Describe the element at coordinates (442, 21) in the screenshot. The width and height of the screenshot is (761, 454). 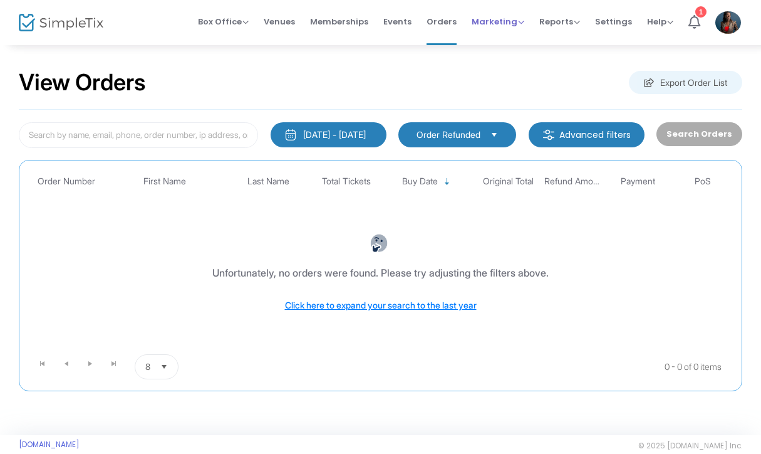
I see `span: Orders` at that location.